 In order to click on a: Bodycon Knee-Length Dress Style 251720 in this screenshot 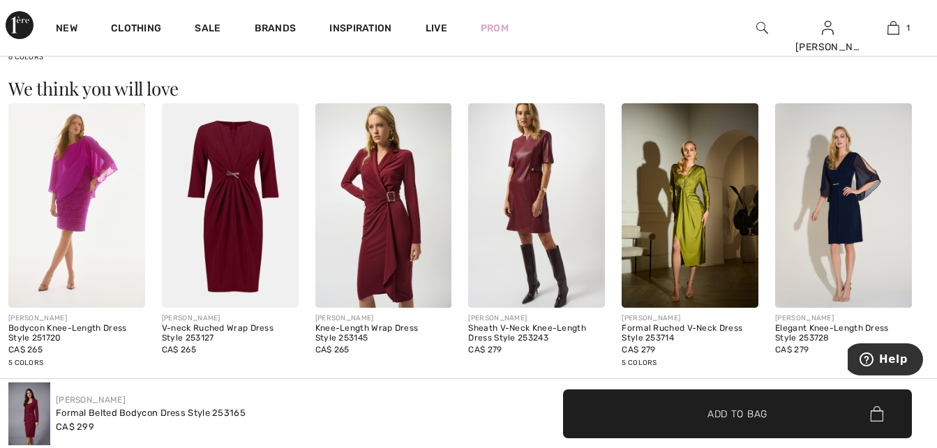, I will do `click(77, 206)`.